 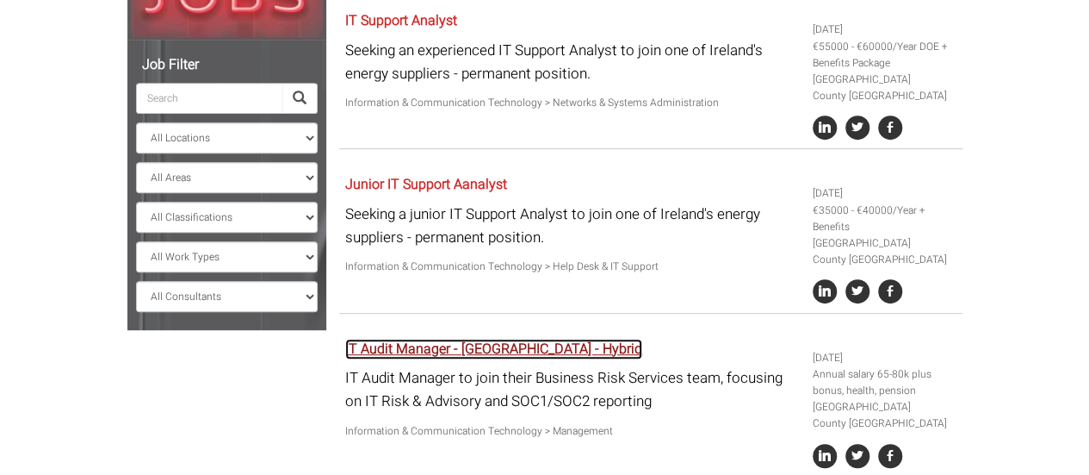 I want to click on p: IT Audit Manager to join their Business Risk Services team, focusing on IT Risk & Advisory and SO..., so click(x=573, y=389).